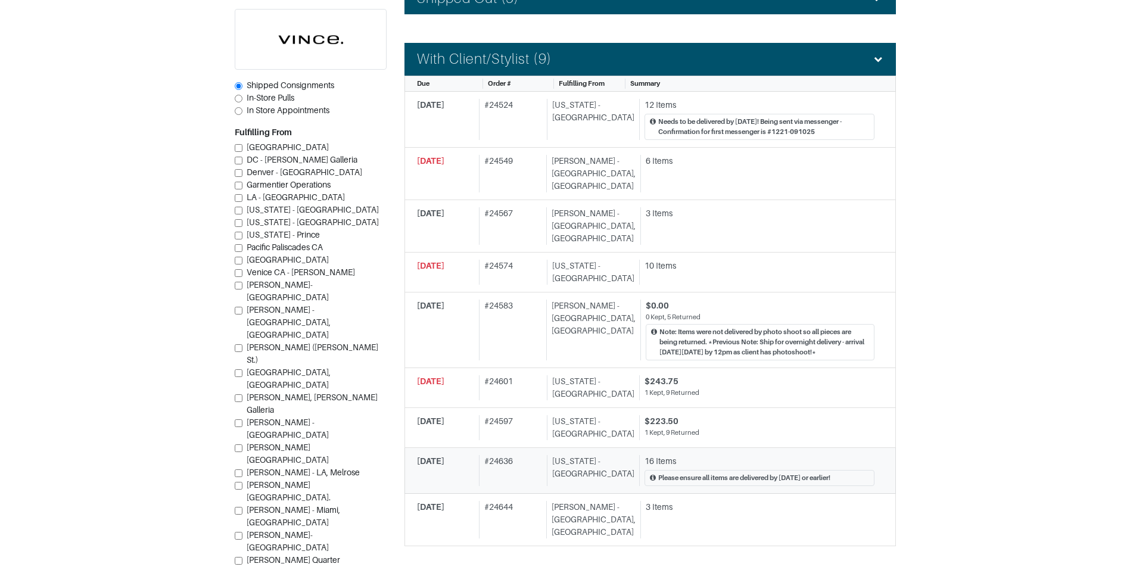 This screenshot has height=573, width=1130. I want to click on div: $243.75, so click(759, 381).